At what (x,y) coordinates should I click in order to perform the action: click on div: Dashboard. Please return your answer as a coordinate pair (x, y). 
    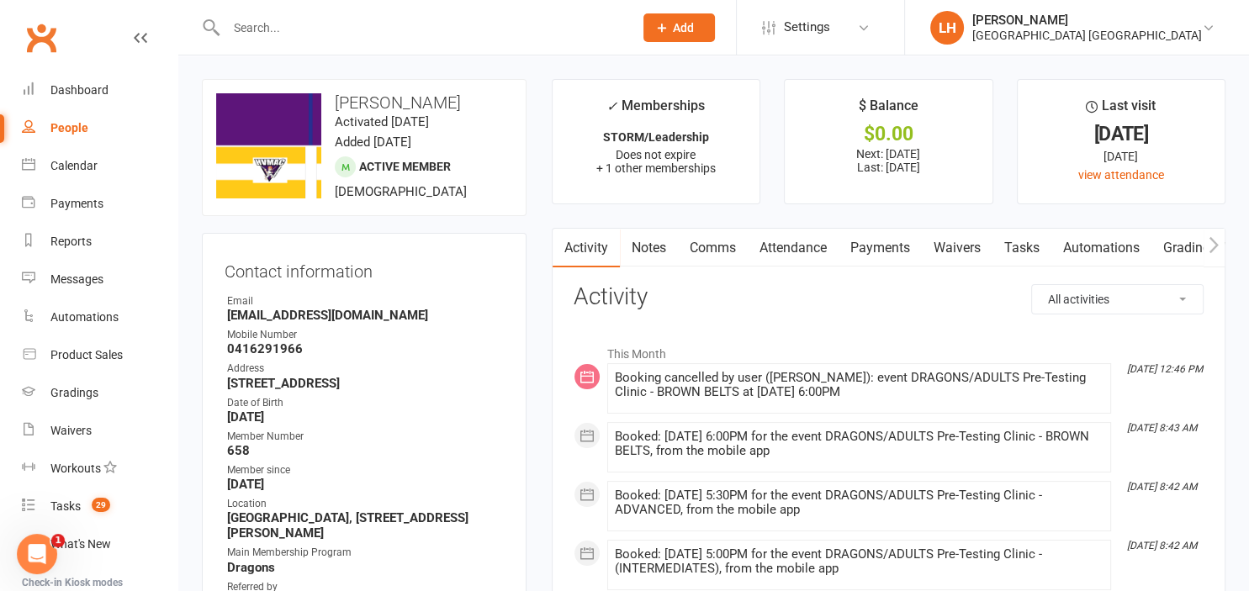
    Looking at the image, I should click on (79, 90).